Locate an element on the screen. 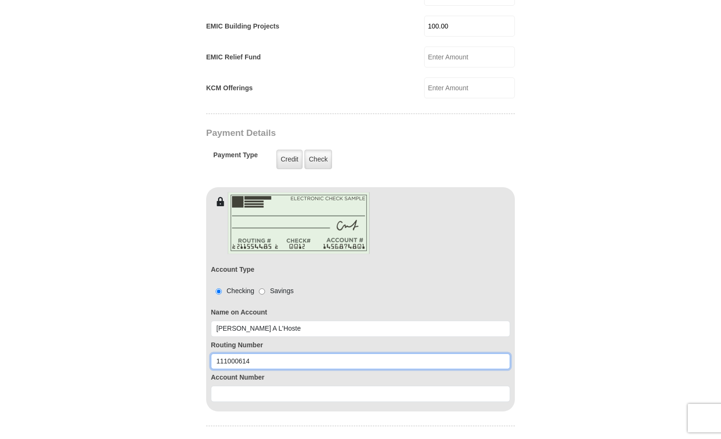  h5: Payment Type is located at coordinates (236, 157).